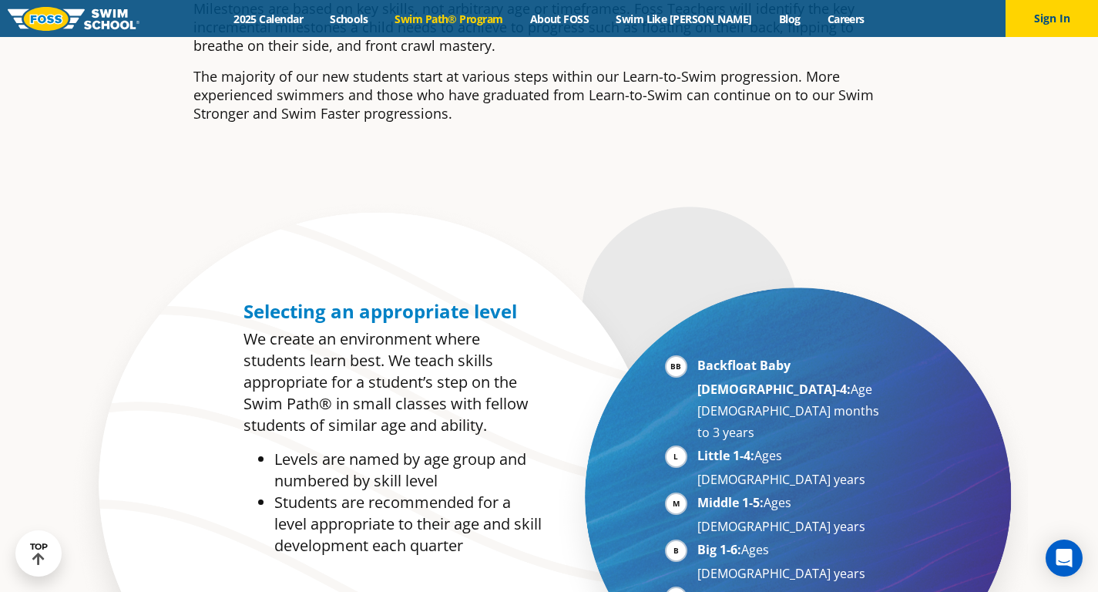  What do you see at coordinates (789, 18) in the screenshot?
I see `a: Blog` at bounding box center [789, 18].